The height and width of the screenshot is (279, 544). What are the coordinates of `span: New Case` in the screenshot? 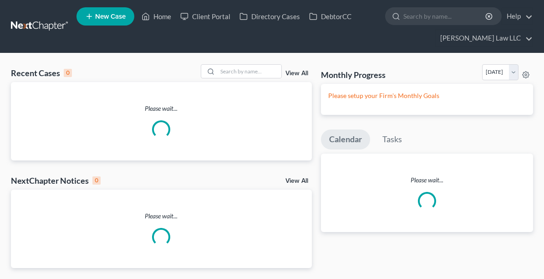 It's located at (110, 16).